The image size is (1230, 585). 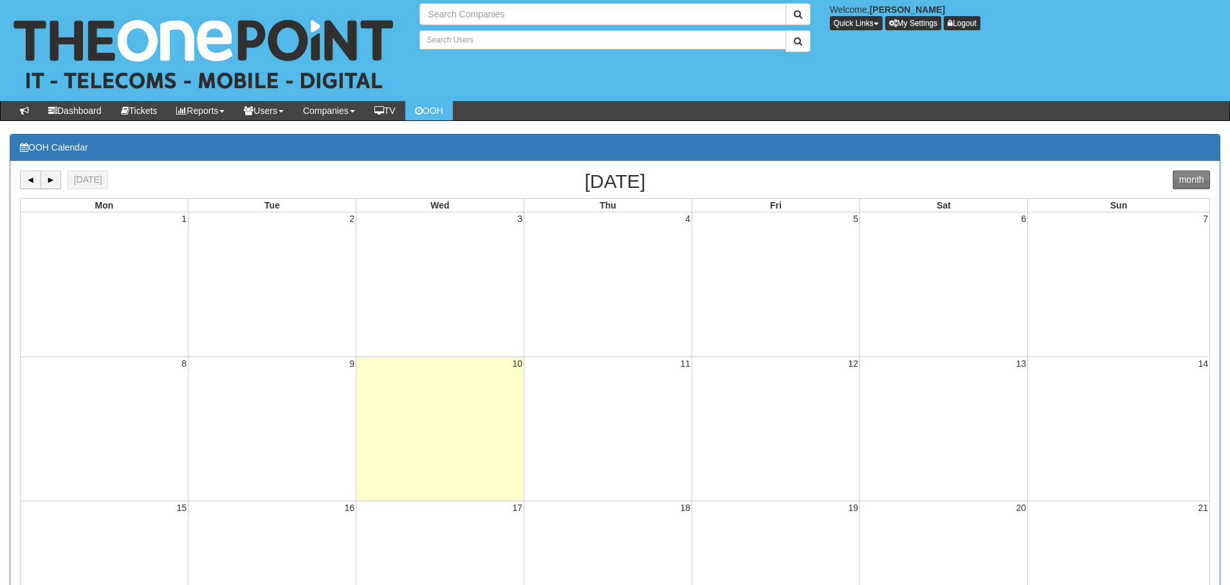 I want to click on div: 21, so click(x=1203, y=507).